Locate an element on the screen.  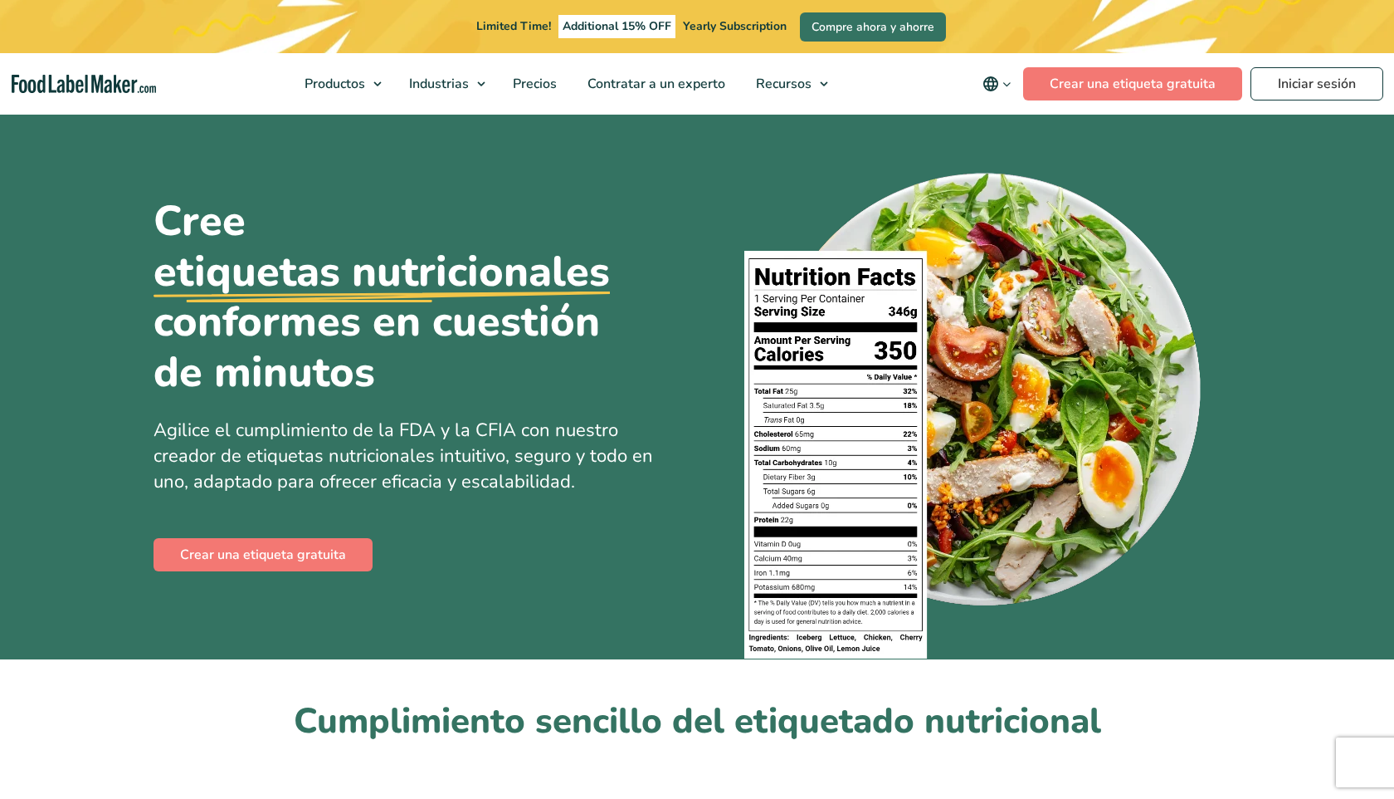
h1: Cree conformes en cuestión de minutos is located at coordinates (403, 297).